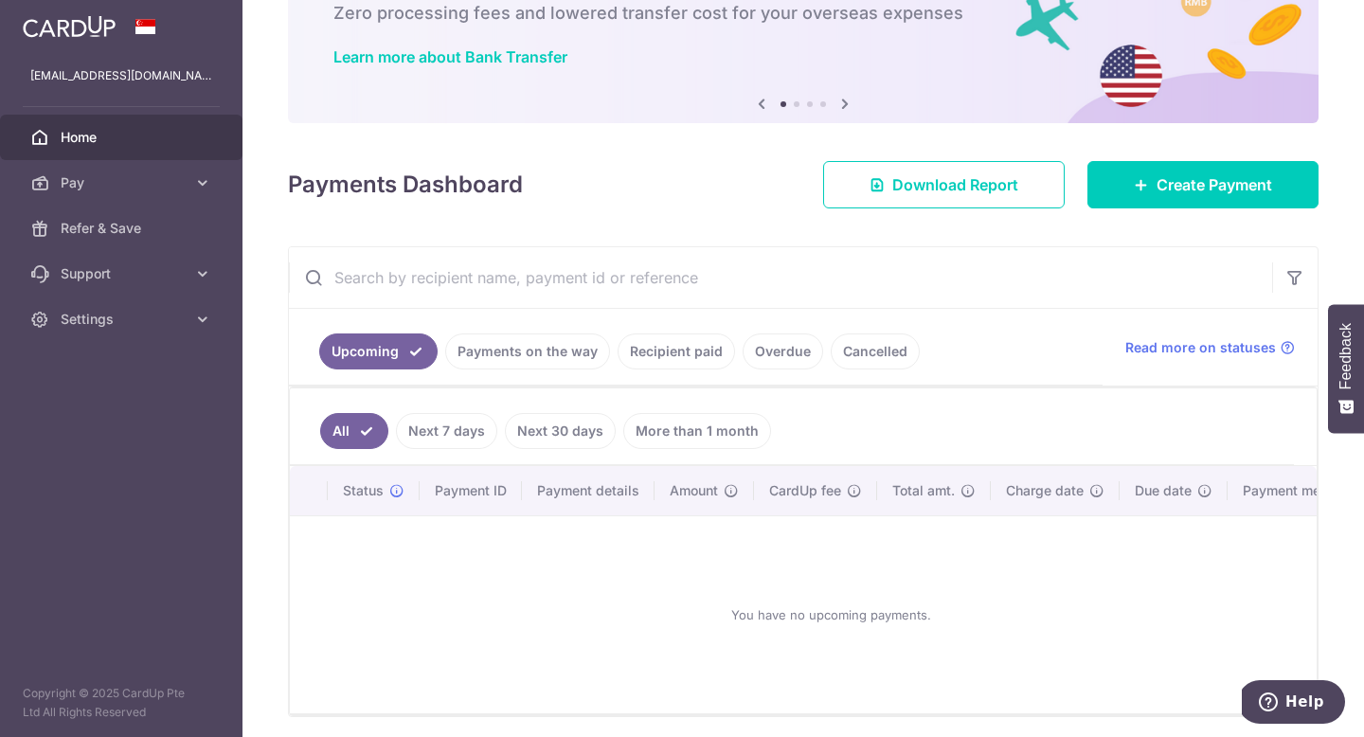 The image size is (1364, 737). I want to click on span: Read more on statuses, so click(1200, 348).